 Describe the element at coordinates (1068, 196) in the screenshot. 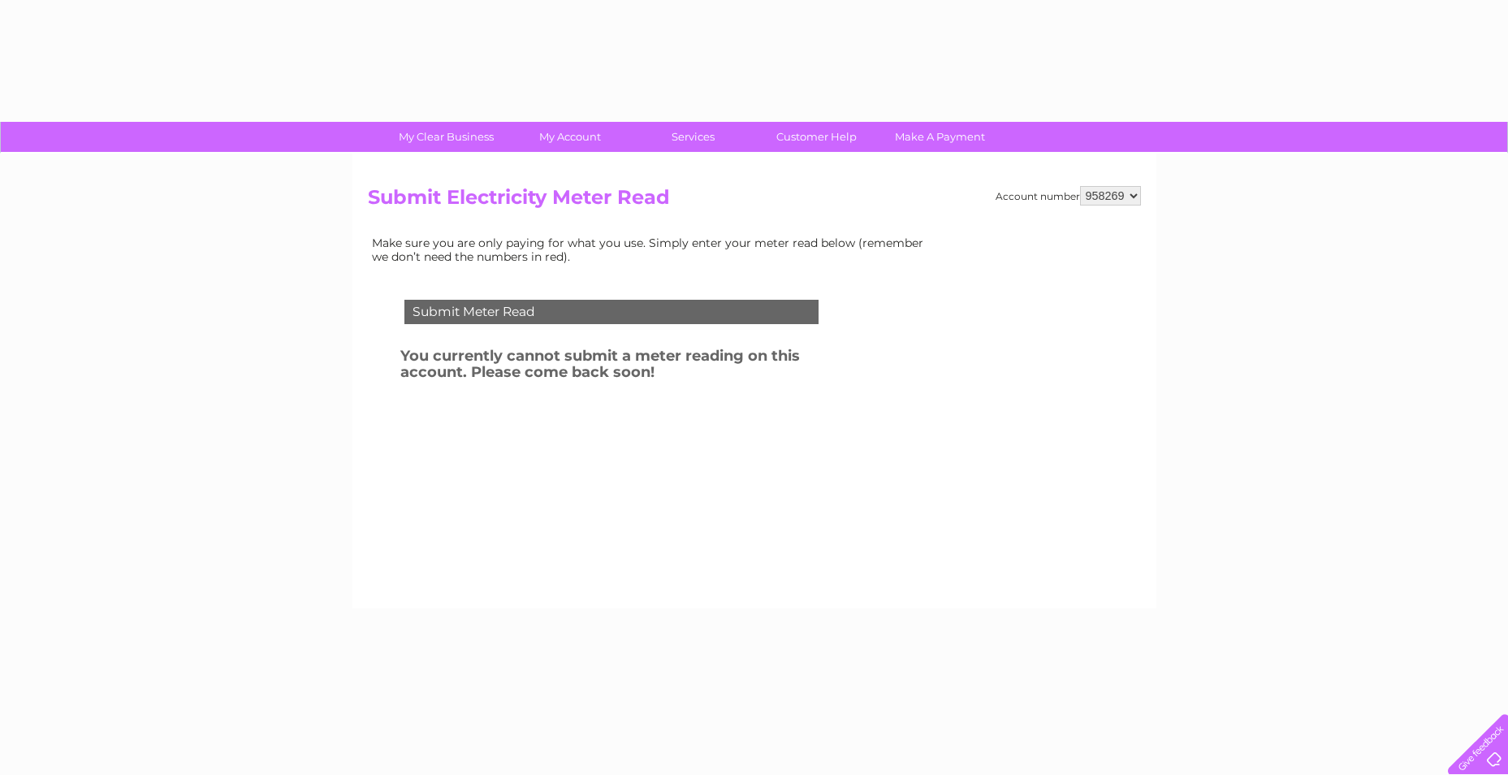

I see `div: Account number` at that location.